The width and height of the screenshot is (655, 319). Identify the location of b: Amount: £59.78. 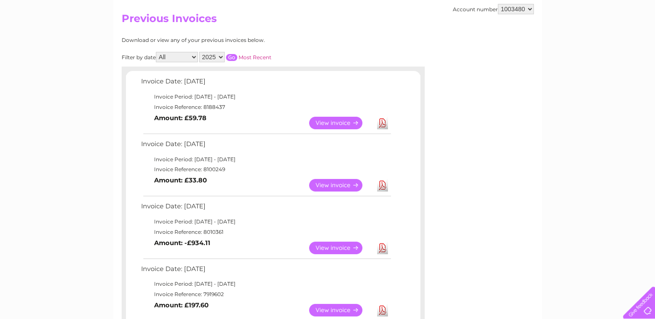
(180, 118).